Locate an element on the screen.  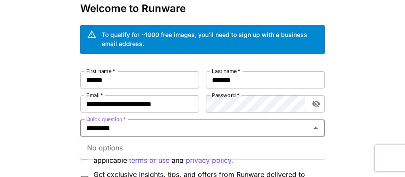
label: Email is located at coordinates (94, 95).